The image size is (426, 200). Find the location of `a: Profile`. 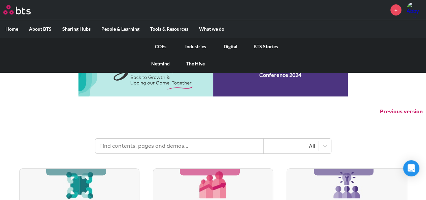

a: Profile is located at coordinates (414, 10).